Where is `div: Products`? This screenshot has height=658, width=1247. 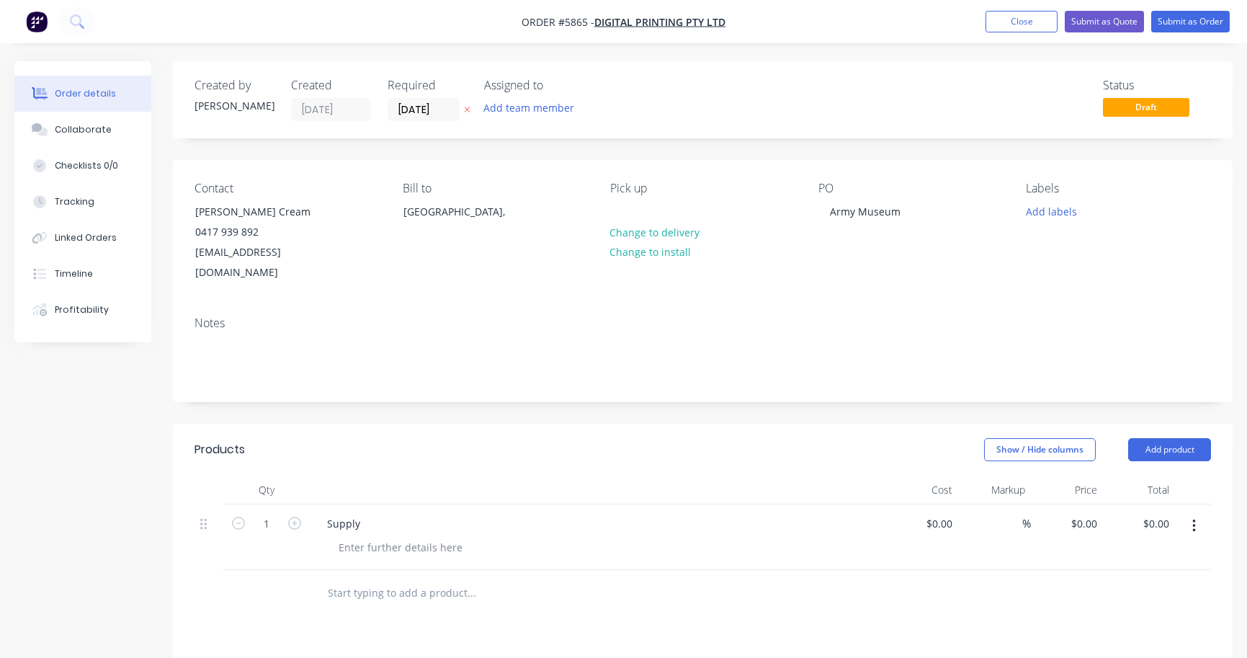 div: Products is located at coordinates (220, 450).